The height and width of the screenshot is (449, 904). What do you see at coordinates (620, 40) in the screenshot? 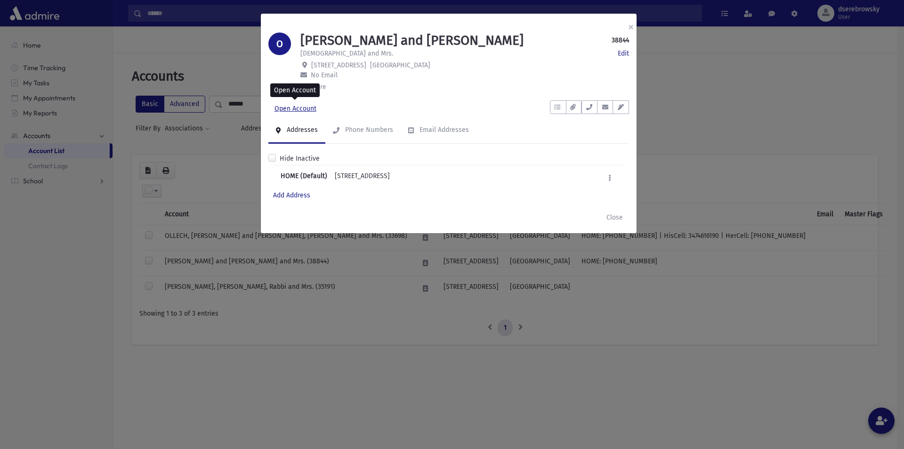
I see `strong: 38844` at bounding box center [620, 40].